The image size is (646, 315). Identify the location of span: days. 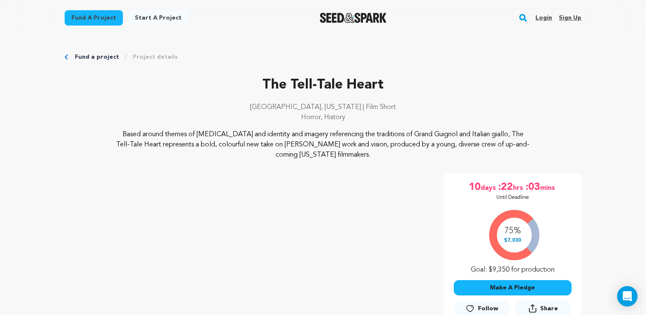
(489, 187).